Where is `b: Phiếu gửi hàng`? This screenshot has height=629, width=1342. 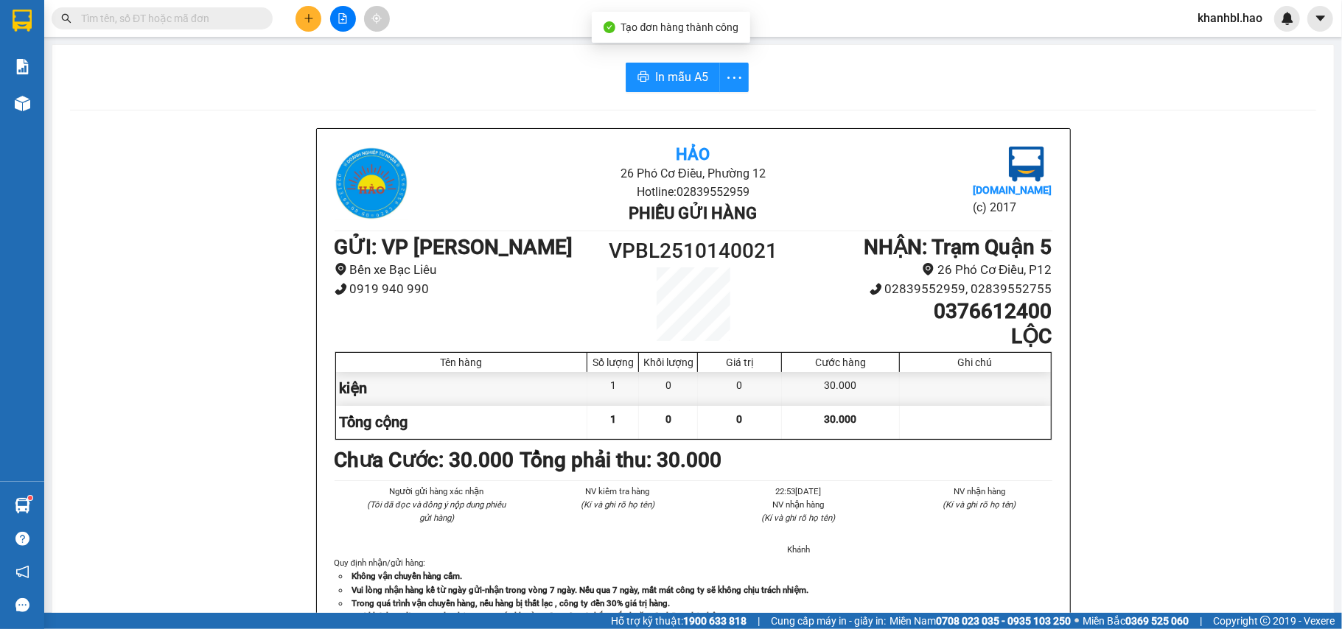 b: Phiếu gửi hàng is located at coordinates (693, 213).